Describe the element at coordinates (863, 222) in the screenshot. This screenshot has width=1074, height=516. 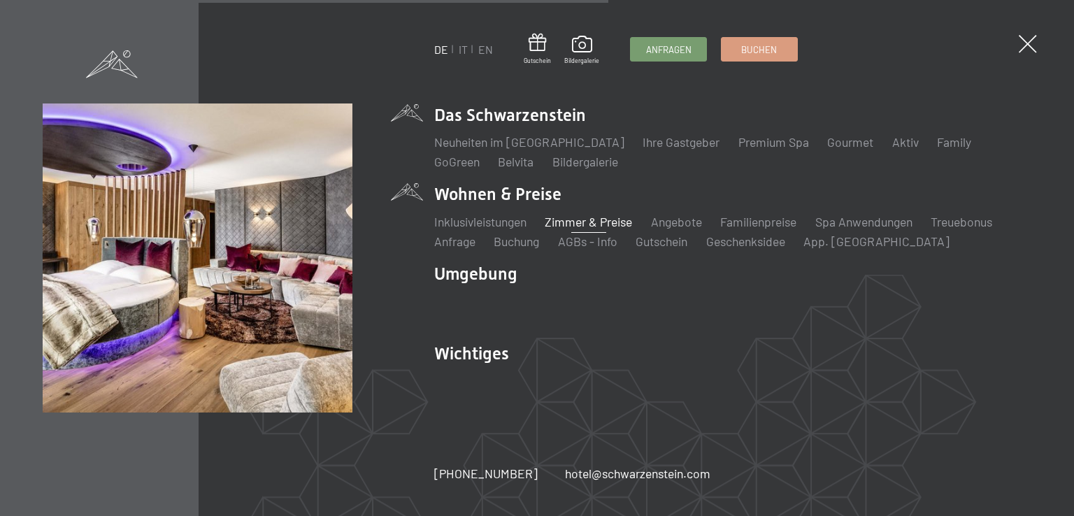
I see `a: Spa Anwendungen` at that location.